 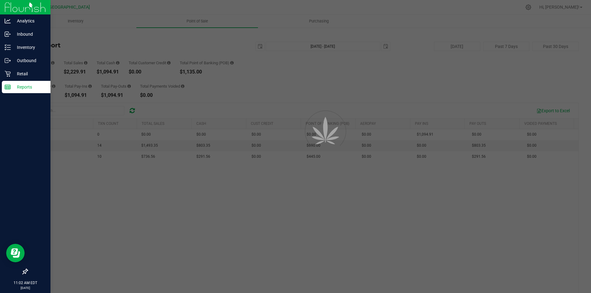 What do you see at coordinates (29, 34) in the screenshot?
I see `p: Inbound` at bounding box center [29, 34].